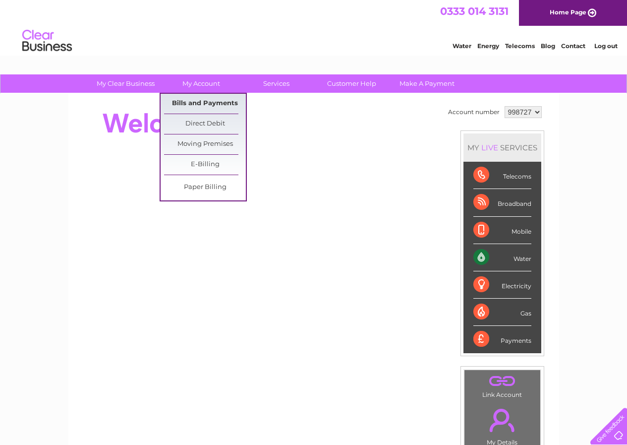  I want to click on span: 0333 014 3131, so click(474, 11).